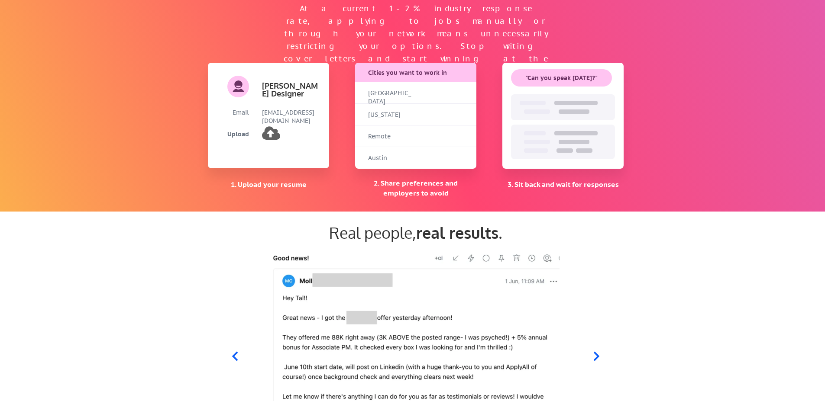  Describe the element at coordinates (416, 73) in the screenshot. I see `div: Cities you want to work in` at that location.